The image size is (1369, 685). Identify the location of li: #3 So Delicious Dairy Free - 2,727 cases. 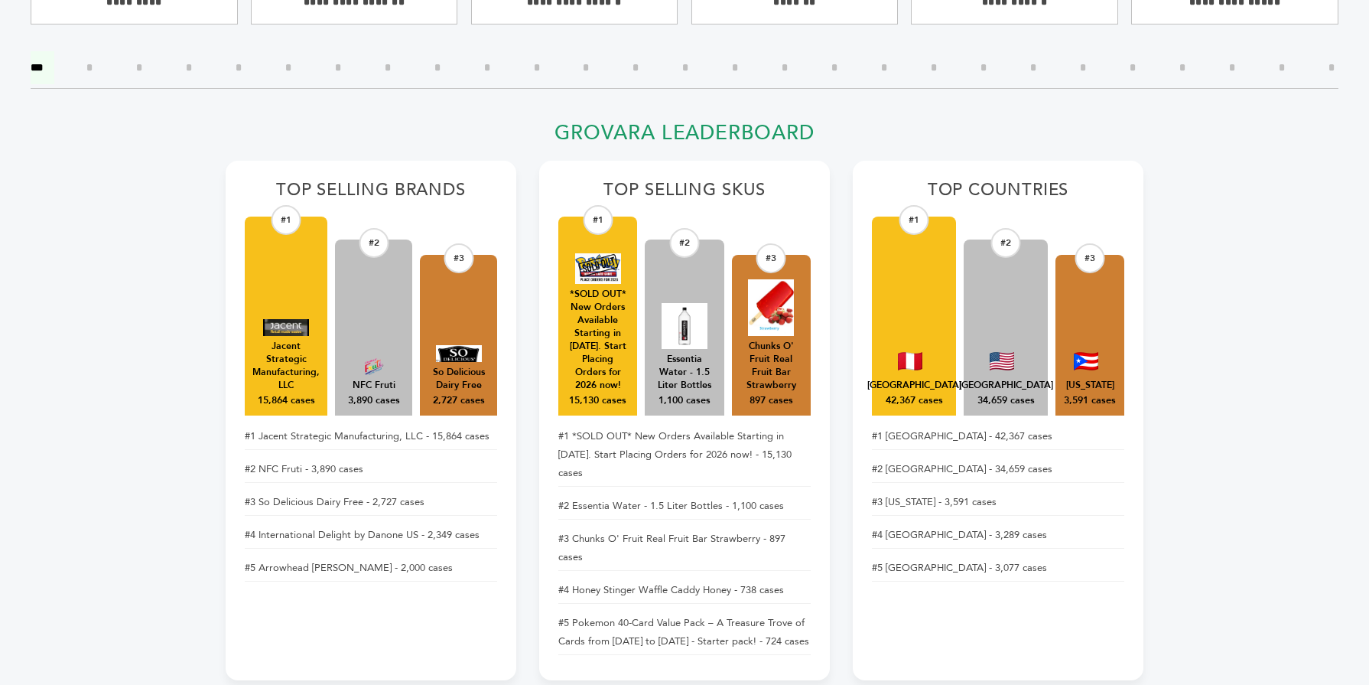
(371, 502).